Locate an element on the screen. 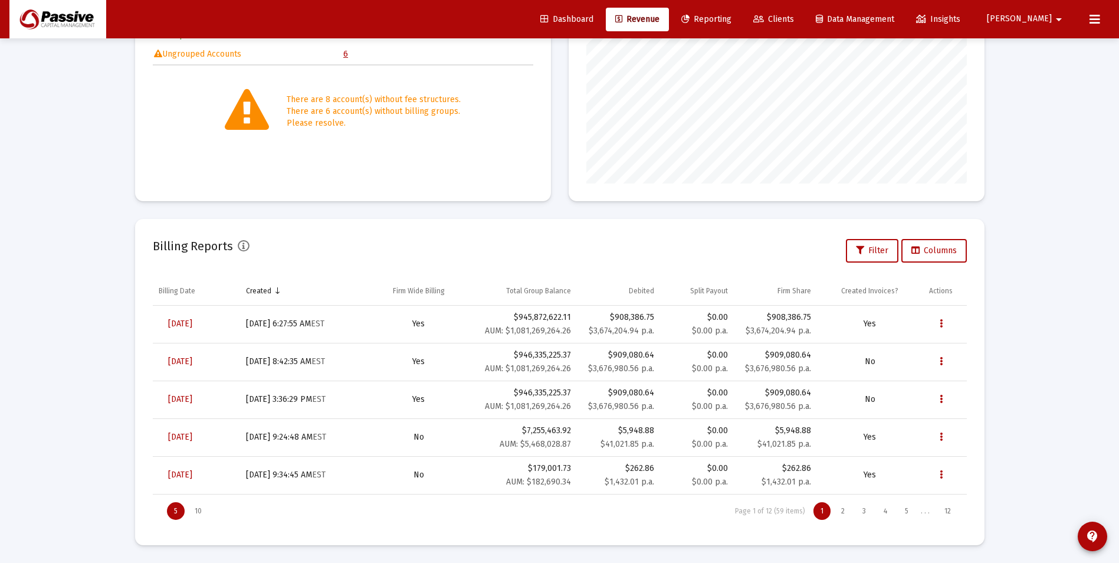  div: Firm Share is located at coordinates (794, 291).